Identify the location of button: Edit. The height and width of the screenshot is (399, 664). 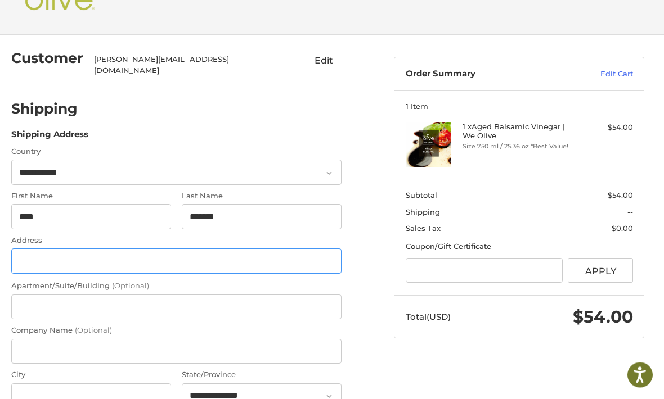
(323, 61).